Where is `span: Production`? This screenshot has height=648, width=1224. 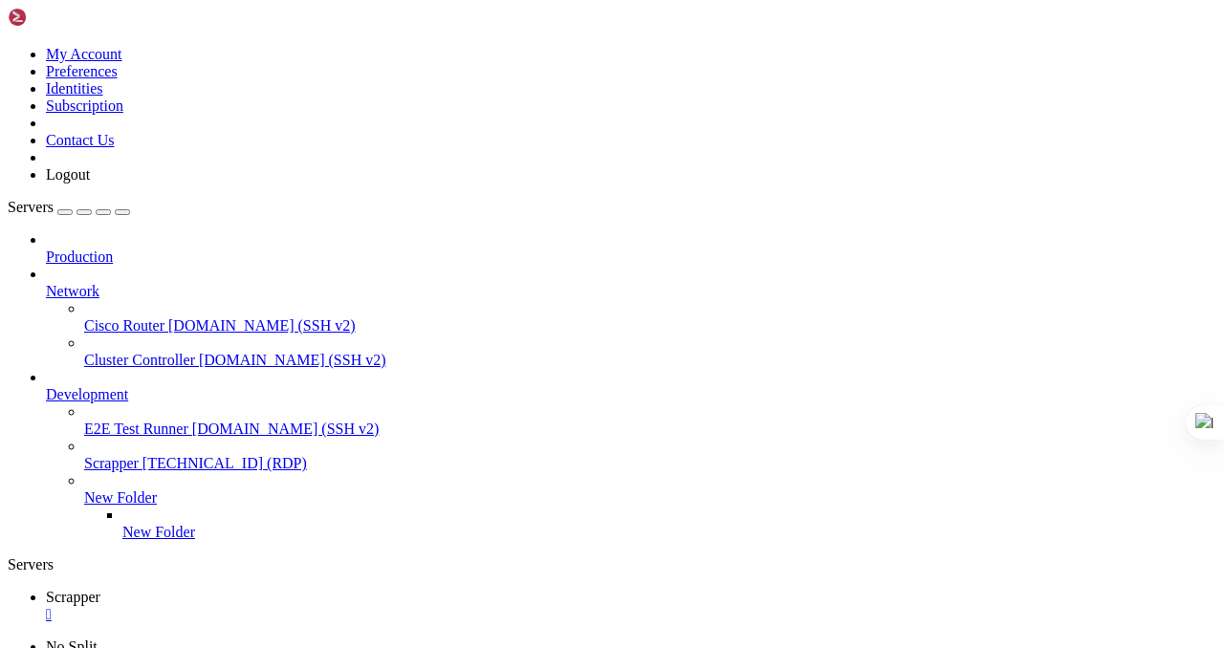
span: Production is located at coordinates (79, 256).